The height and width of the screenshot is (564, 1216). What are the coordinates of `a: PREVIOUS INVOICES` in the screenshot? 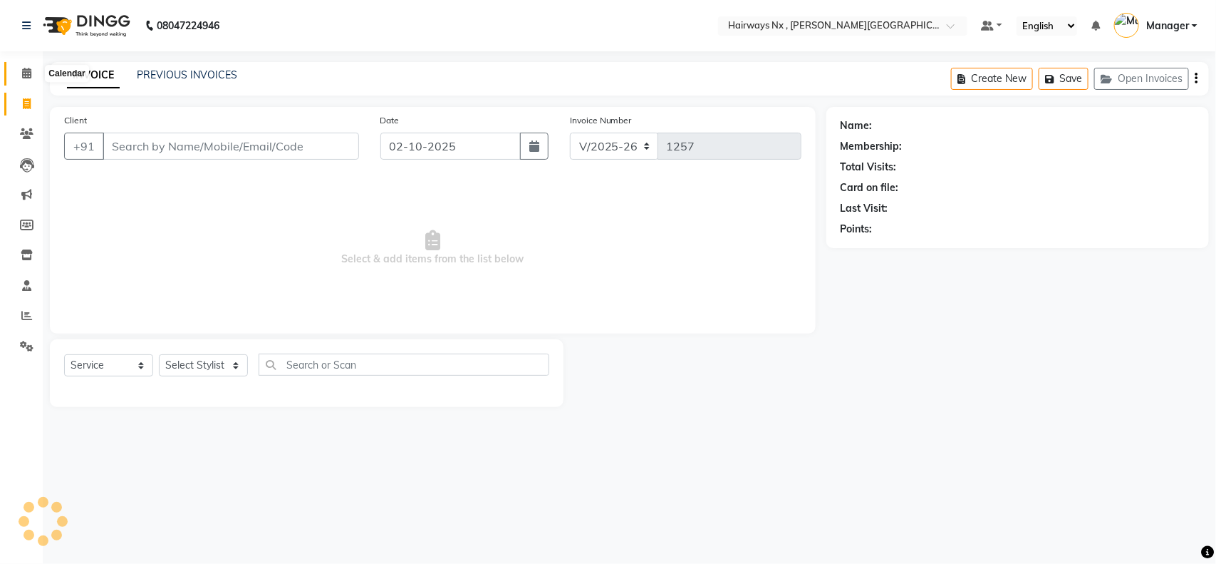 It's located at (187, 75).